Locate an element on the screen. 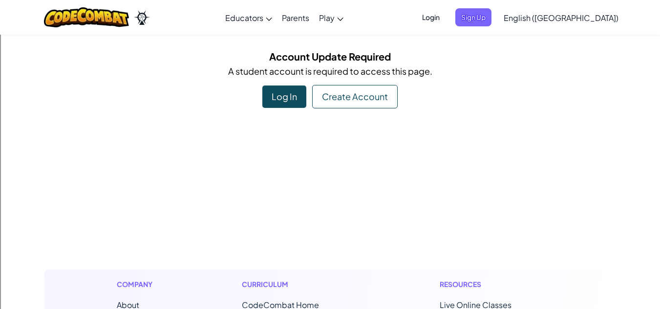  a: Educators is located at coordinates (249, 18).